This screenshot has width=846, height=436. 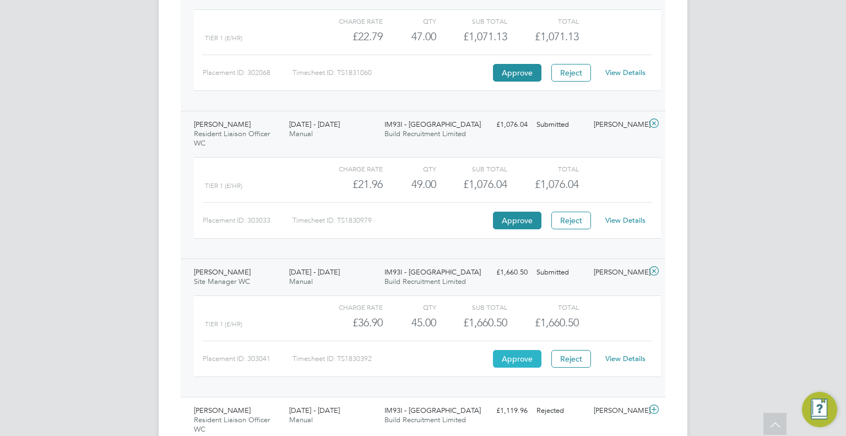 I want to click on div: £21.96, so click(x=347, y=184).